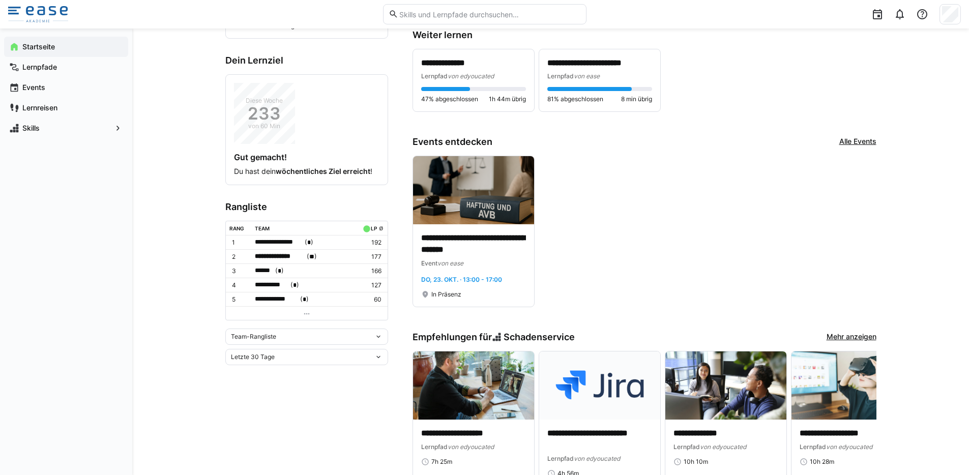 The height and width of the screenshot is (475, 969). What do you see at coordinates (452, 142) in the screenshot?
I see `h3: Events entdecken` at bounding box center [452, 142].